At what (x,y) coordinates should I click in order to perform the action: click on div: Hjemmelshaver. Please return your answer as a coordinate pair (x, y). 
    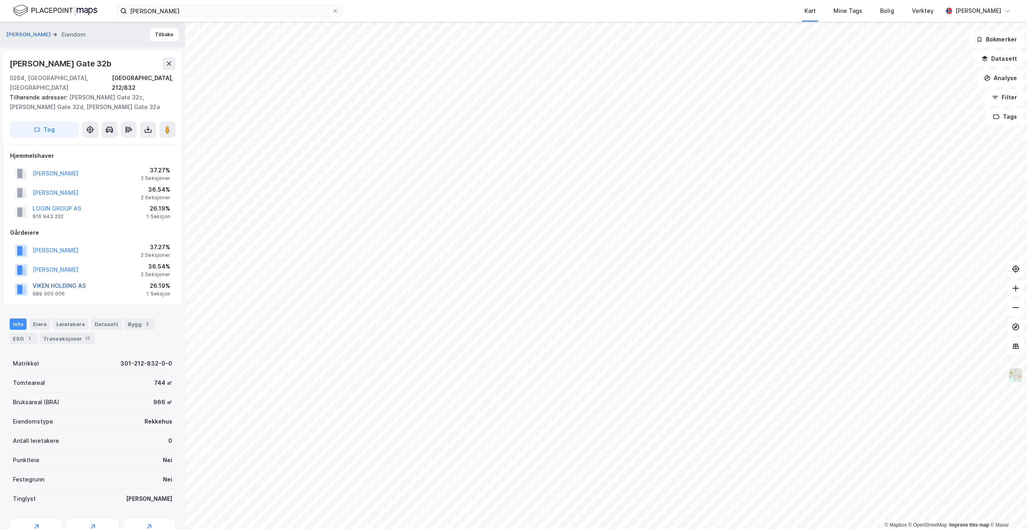
    Looking at the image, I should click on (93, 156).